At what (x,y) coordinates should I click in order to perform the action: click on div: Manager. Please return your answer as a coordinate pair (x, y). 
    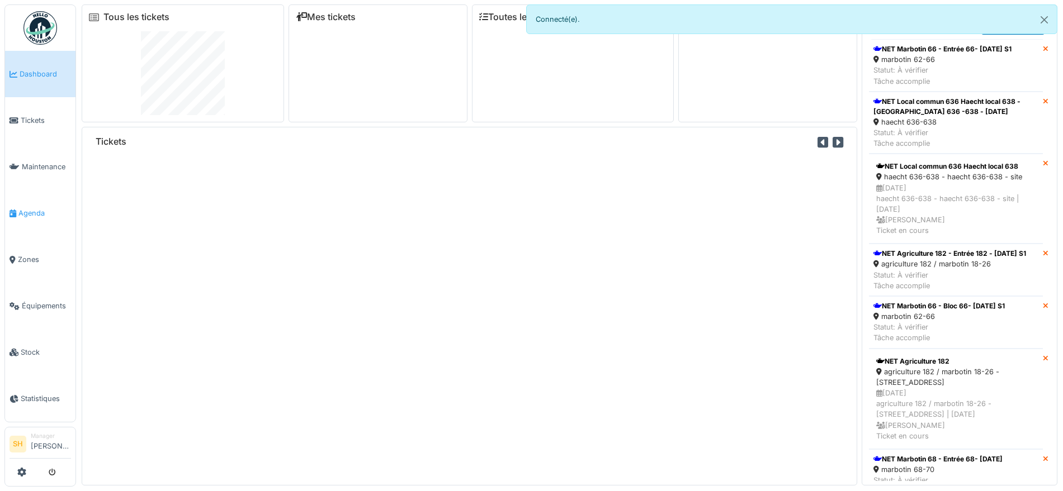
    Looking at the image, I should click on (51, 436).